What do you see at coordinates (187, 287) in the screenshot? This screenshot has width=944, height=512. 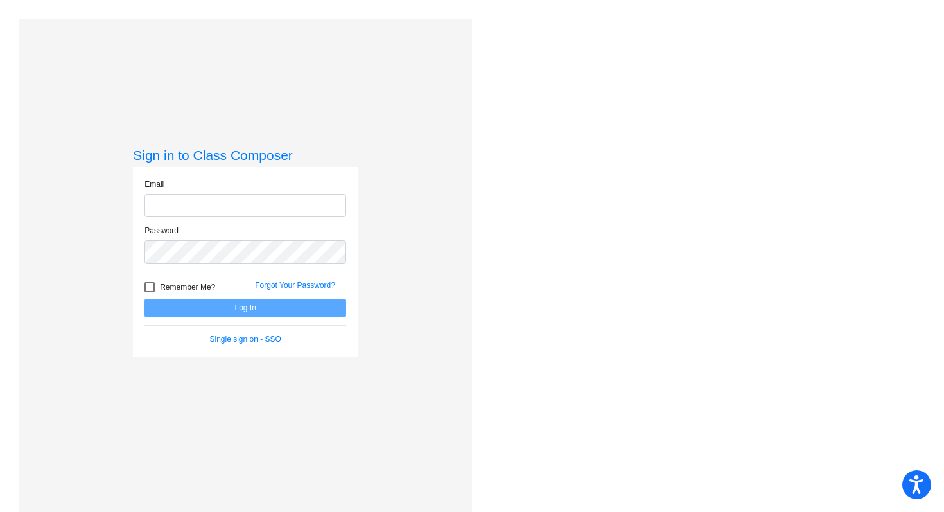 I see `span: Remember Me?` at bounding box center [187, 287].